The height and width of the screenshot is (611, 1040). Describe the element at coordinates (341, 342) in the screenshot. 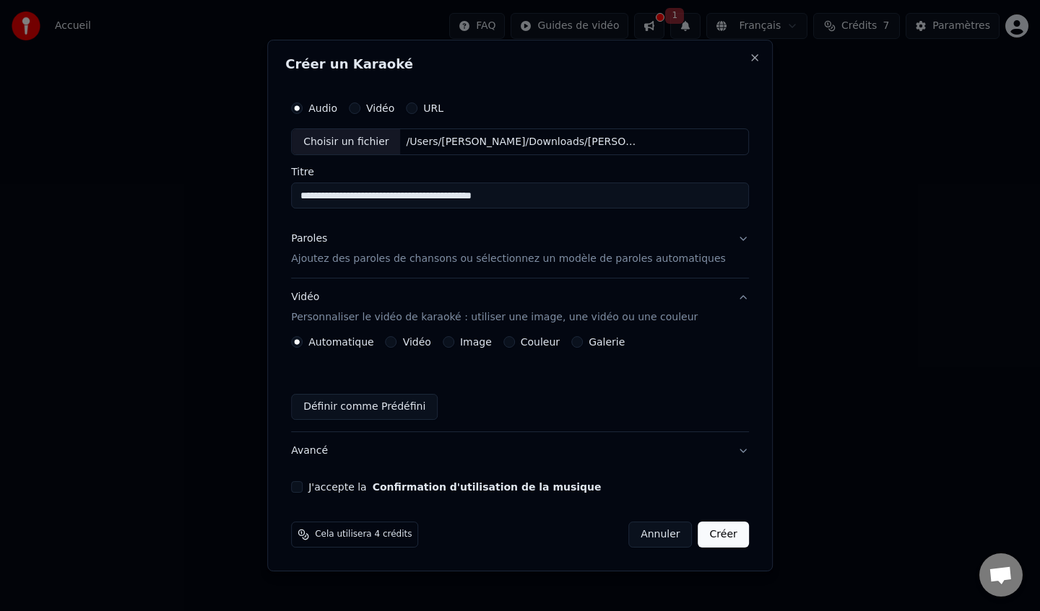

I see `label: Automatique` at that location.